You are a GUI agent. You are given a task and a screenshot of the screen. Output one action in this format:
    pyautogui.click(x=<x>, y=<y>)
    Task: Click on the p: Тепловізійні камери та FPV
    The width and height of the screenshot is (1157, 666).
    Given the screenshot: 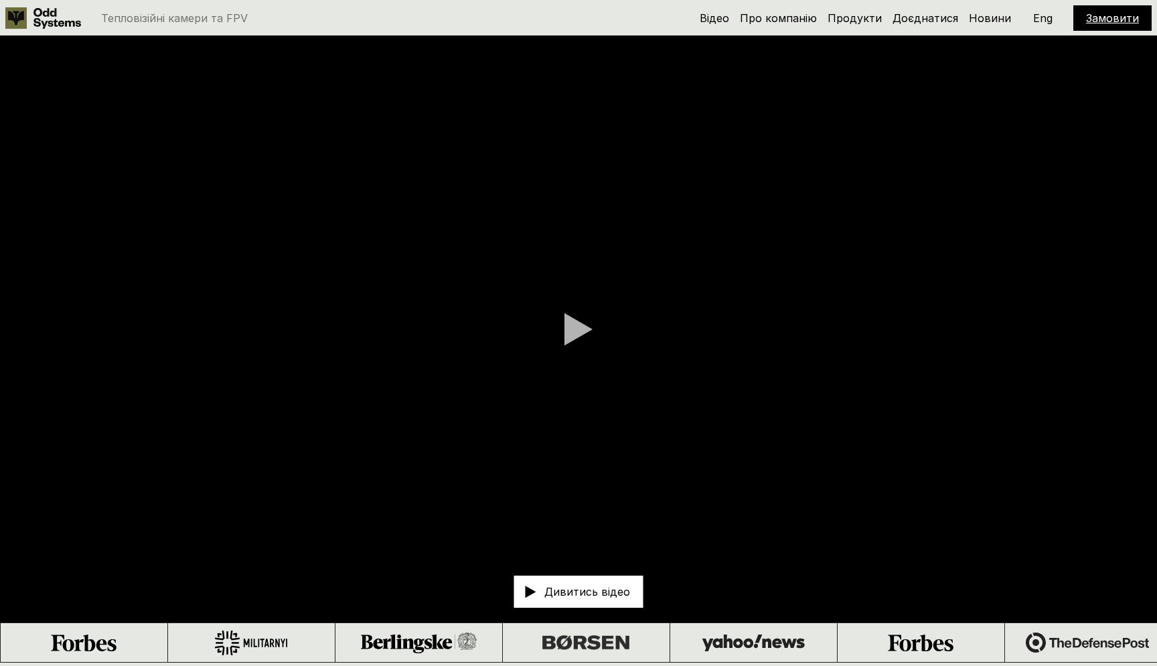 What is the action you would take?
    pyautogui.click(x=174, y=18)
    